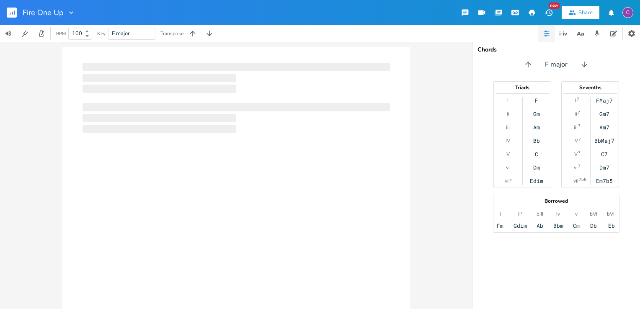  Describe the element at coordinates (537, 168) in the screenshot. I see `div: Dm` at that location.